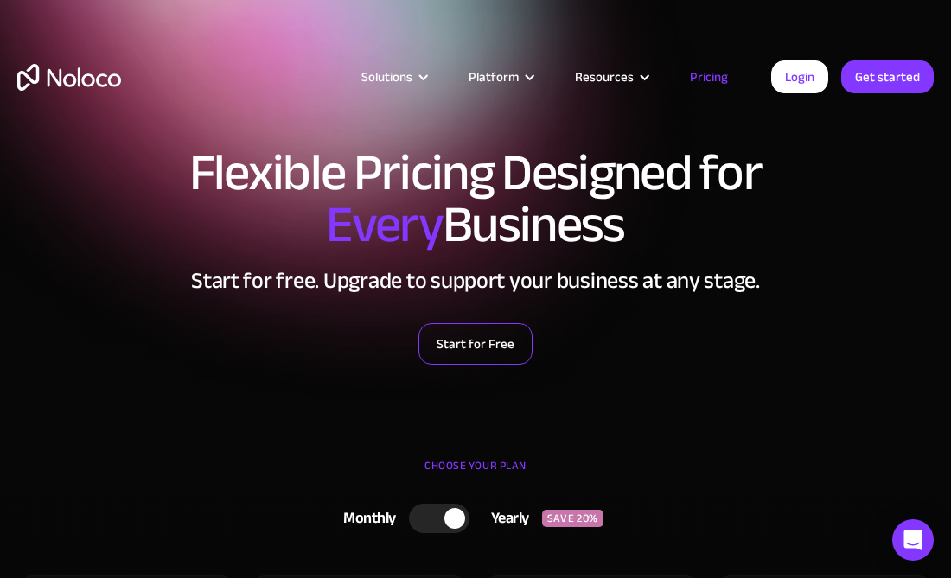 Image resolution: width=951 pixels, height=578 pixels. Describe the element at coordinates (506, 519) in the screenshot. I see `div: Yearly` at that location.